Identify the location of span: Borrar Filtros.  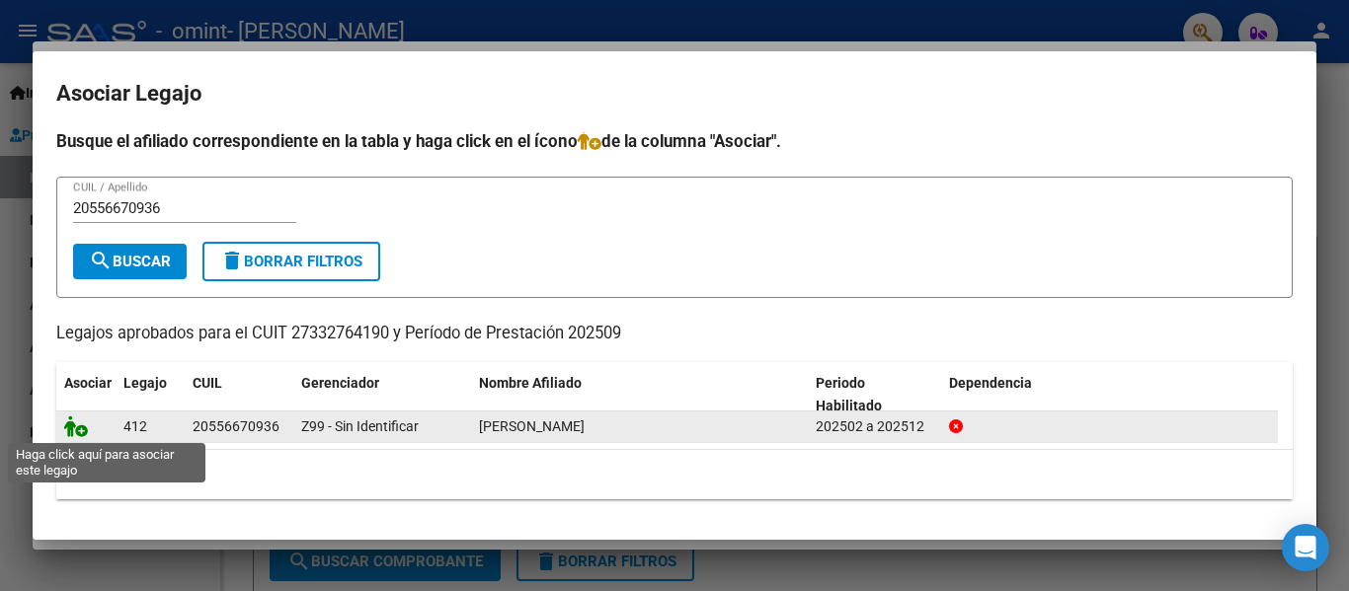
(291, 262).